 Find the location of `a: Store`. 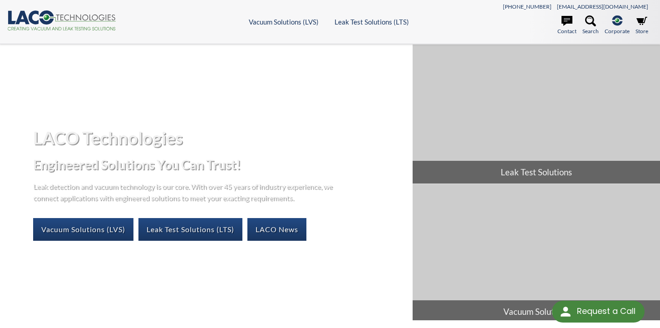

a: Store is located at coordinates (642, 25).